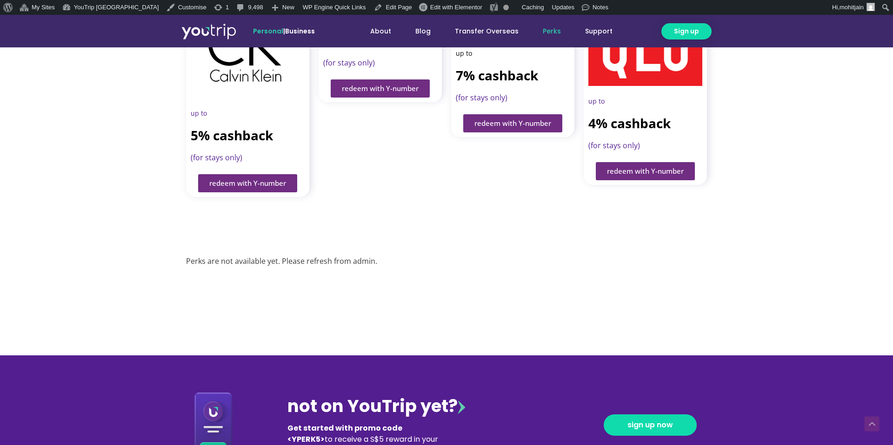  What do you see at coordinates (551, 31) in the screenshot?
I see `a: Perks` at bounding box center [551, 31].